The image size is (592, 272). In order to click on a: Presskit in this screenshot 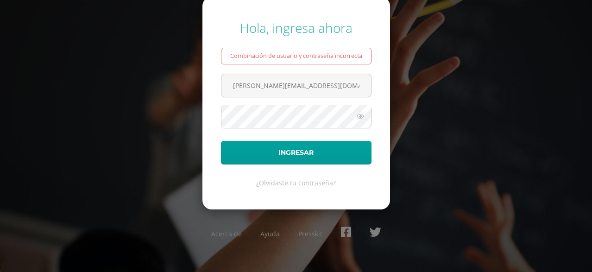, I will do `click(311, 234)`.